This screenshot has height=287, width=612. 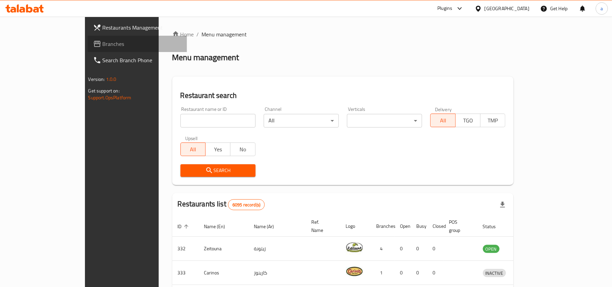 What do you see at coordinates (218, 121) in the screenshot?
I see `input: Search for restaurant name or ID..` at bounding box center [218, 121].